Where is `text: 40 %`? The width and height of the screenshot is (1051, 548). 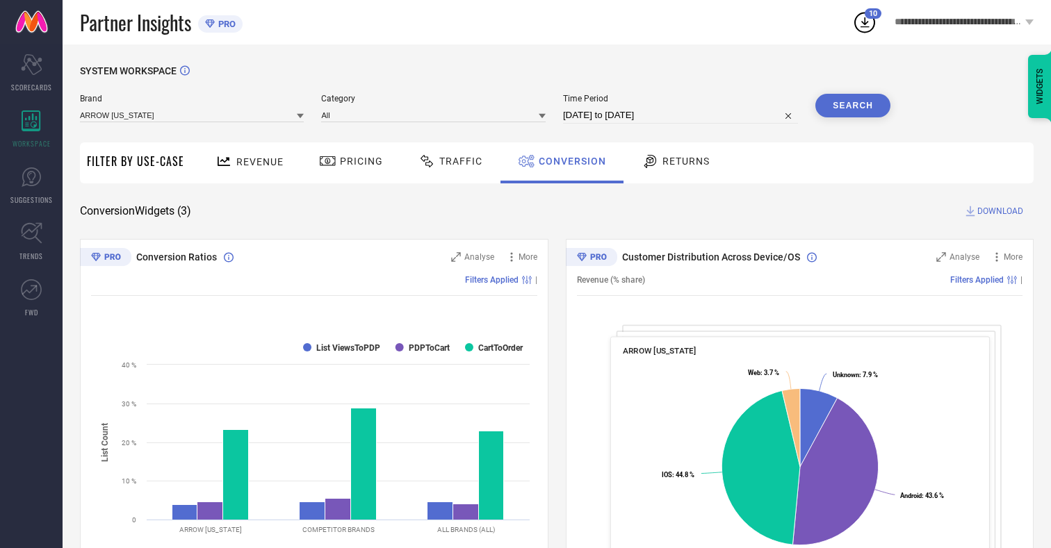
text: 40 % is located at coordinates (129, 365).